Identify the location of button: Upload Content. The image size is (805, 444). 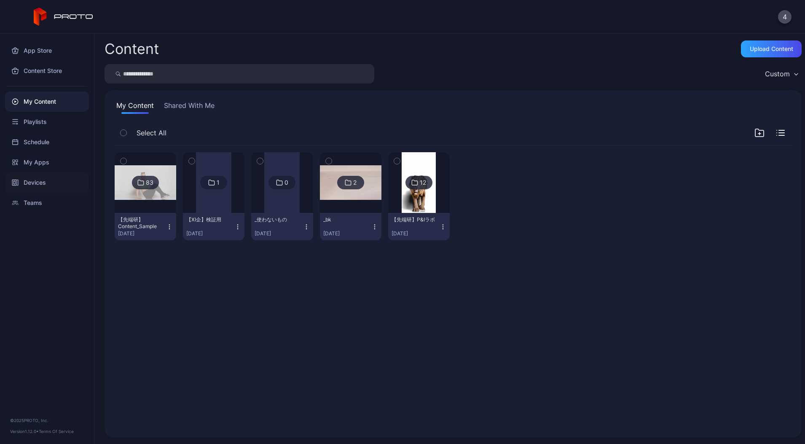
(772, 49).